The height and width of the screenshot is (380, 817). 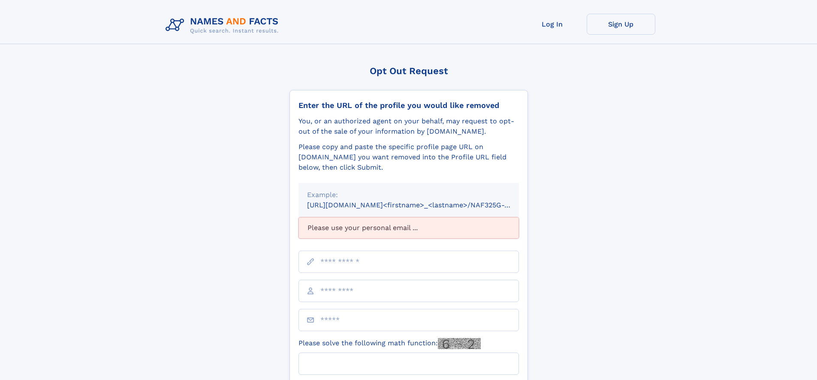 I want to click on div: Please use your personal email ..., so click(x=409, y=228).